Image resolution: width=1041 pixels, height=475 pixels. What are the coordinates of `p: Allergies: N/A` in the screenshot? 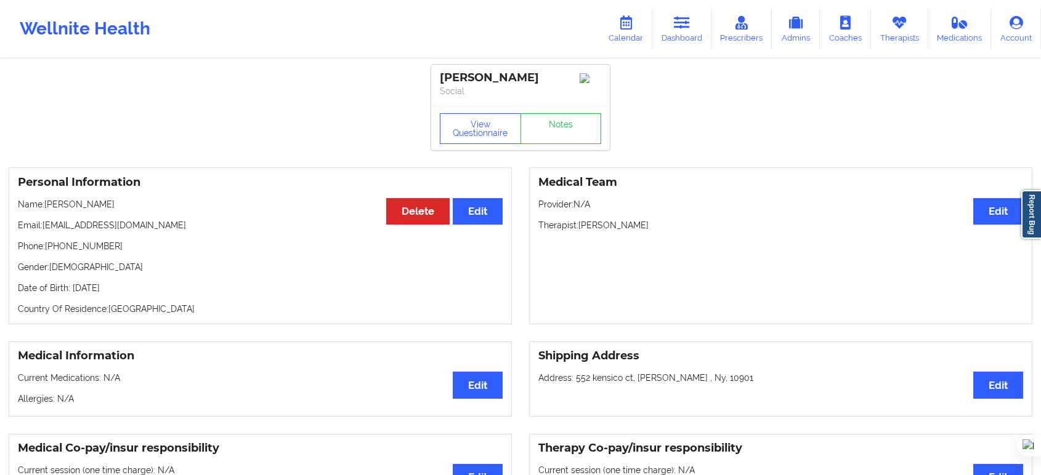 It's located at (260, 399).